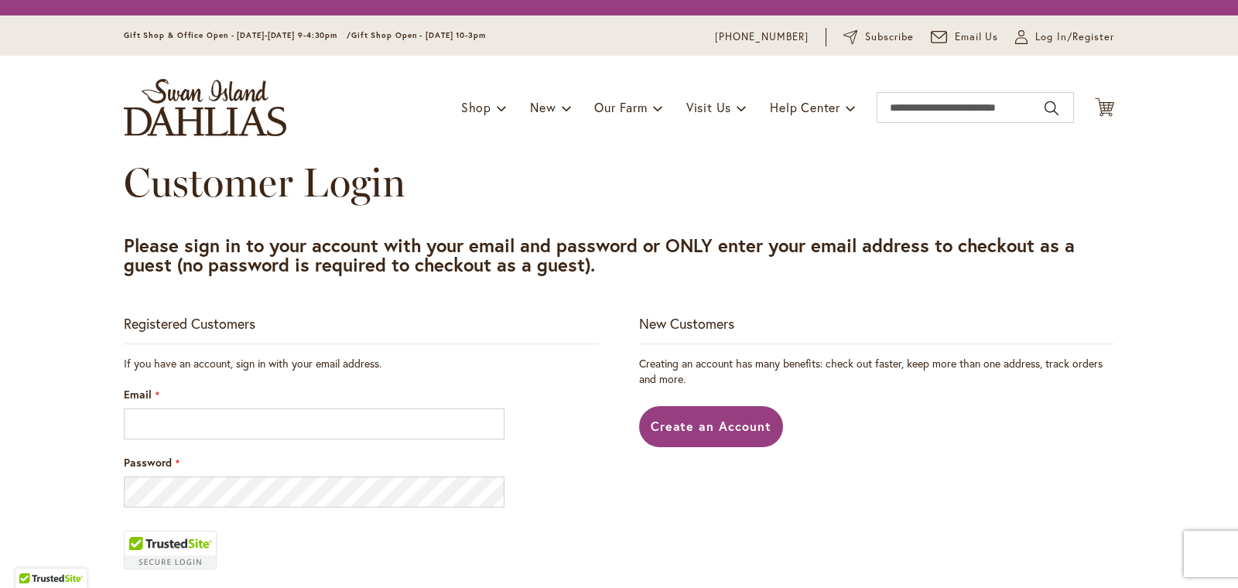  I want to click on span: Email, so click(138, 394).